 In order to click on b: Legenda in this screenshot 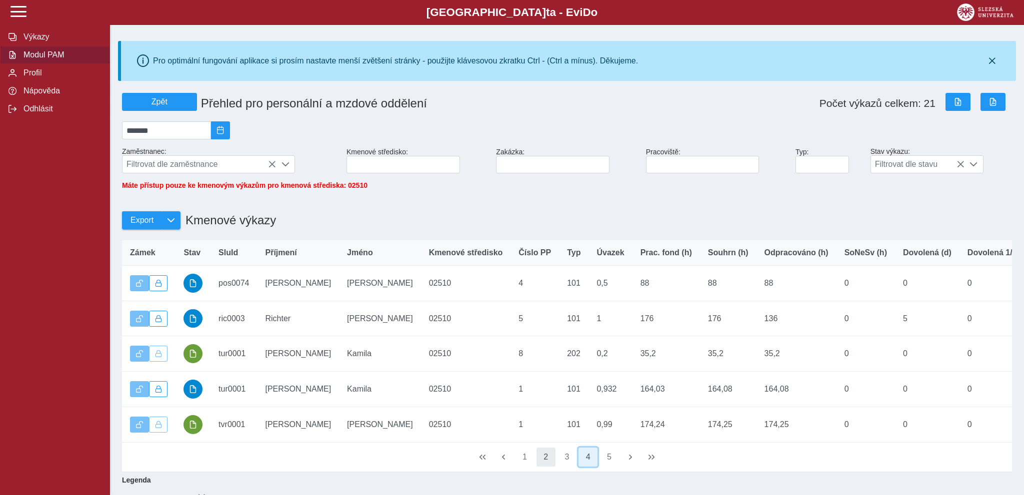, I will do `click(563, 480)`.